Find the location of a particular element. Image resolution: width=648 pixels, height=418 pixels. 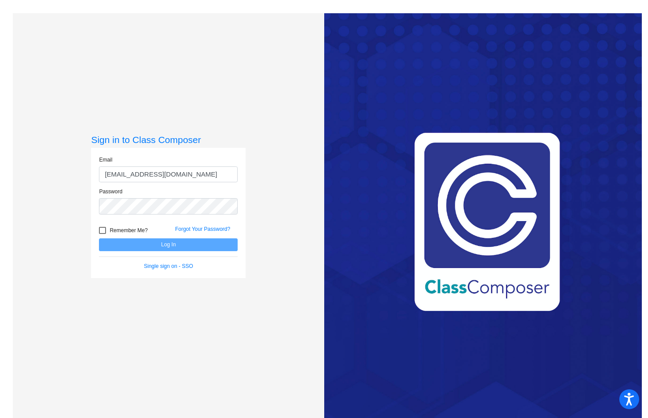

h3: Sign in to Class Composer is located at coordinates (168, 140).